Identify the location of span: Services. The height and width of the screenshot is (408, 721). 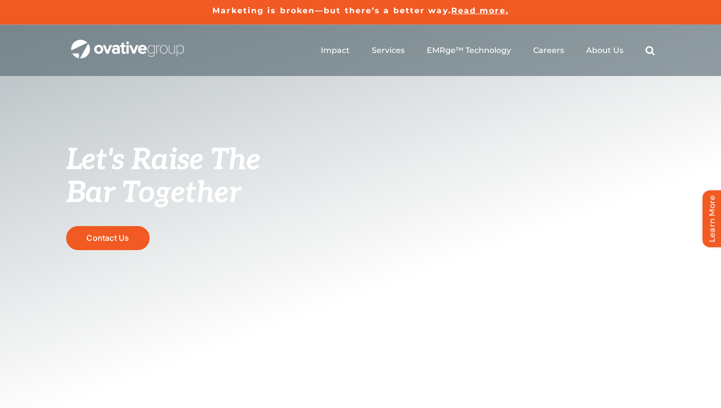
(388, 51).